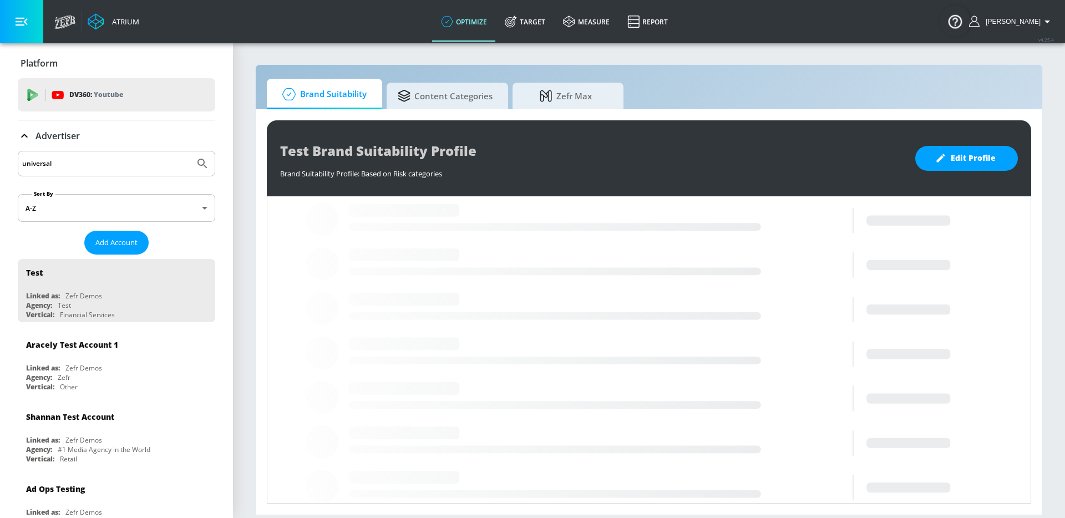 The height and width of the screenshot is (518, 1065). I want to click on div: A-Z, so click(116, 208).